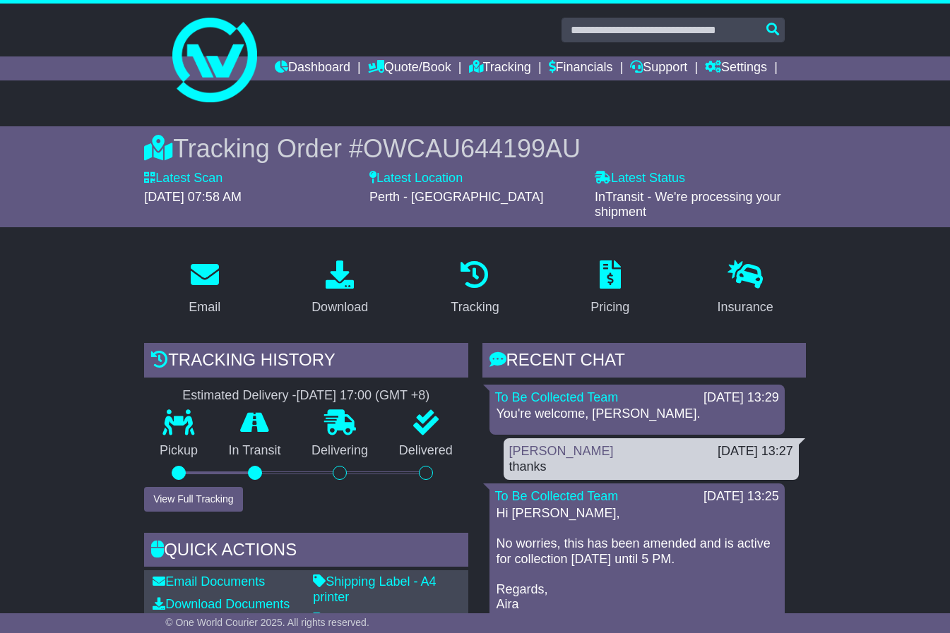  I want to click on div: Insurance, so click(745, 307).